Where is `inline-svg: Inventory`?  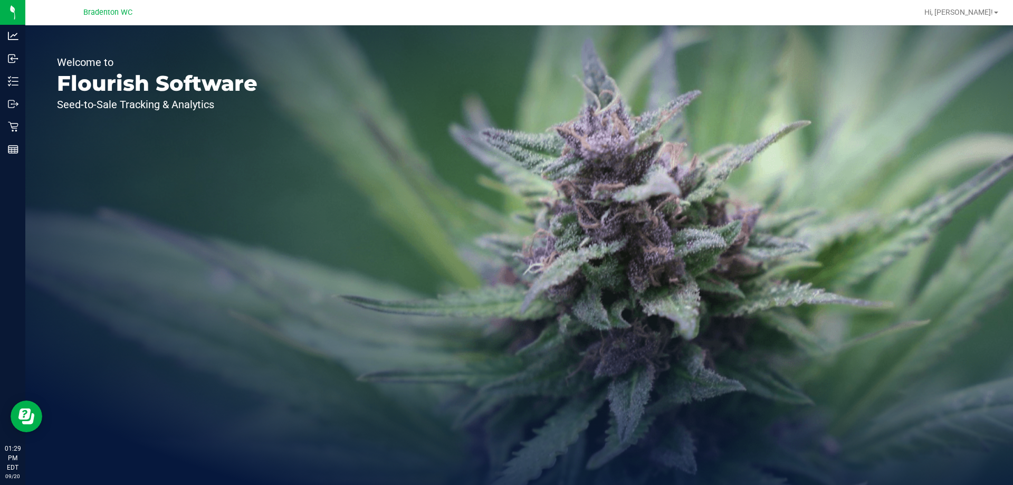
inline-svg: Inventory is located at coordinates (13, 81).